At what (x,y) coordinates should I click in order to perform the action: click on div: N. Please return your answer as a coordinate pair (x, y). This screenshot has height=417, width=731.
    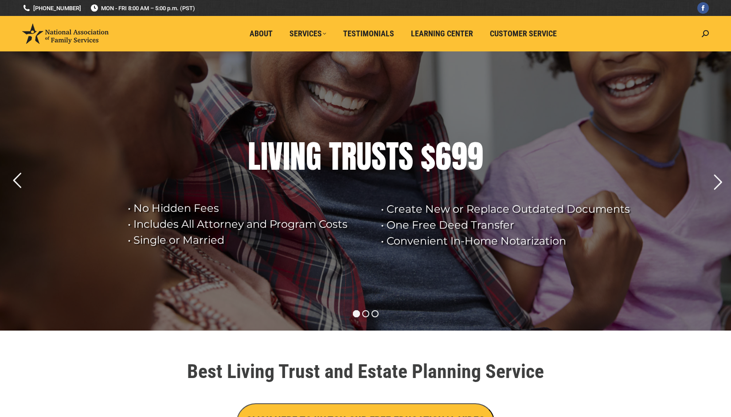
    Looking at the image, I should click on (298, 157).